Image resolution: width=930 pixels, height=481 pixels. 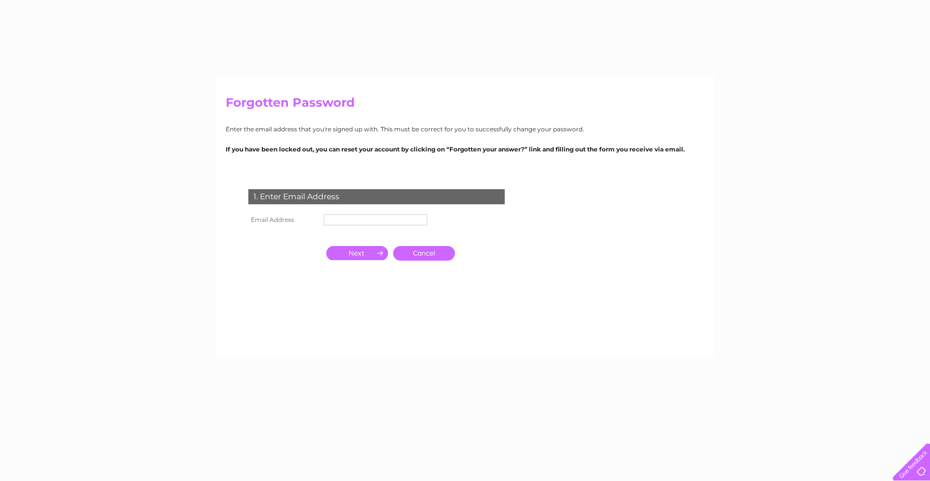 What do you see at coordinates (377, 197) in the screenshot?
I see `div: 1. Enter Email Address` at bounding box center [377, 197].